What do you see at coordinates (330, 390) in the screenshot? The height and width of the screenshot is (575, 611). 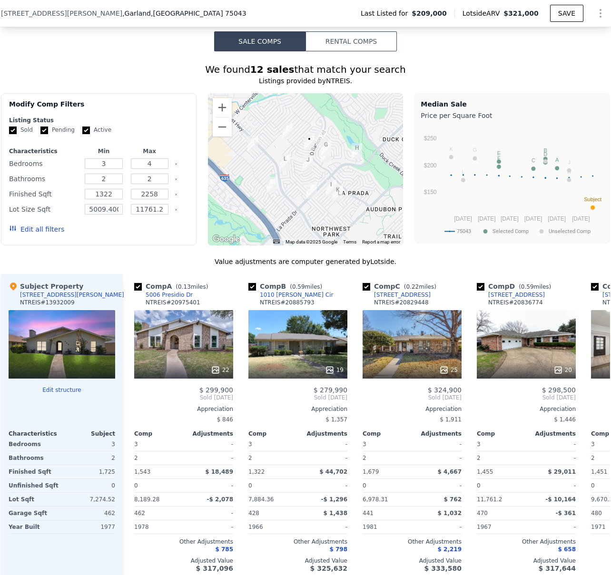 I see `span: $ 279,990` at bounding box center [330, 390].